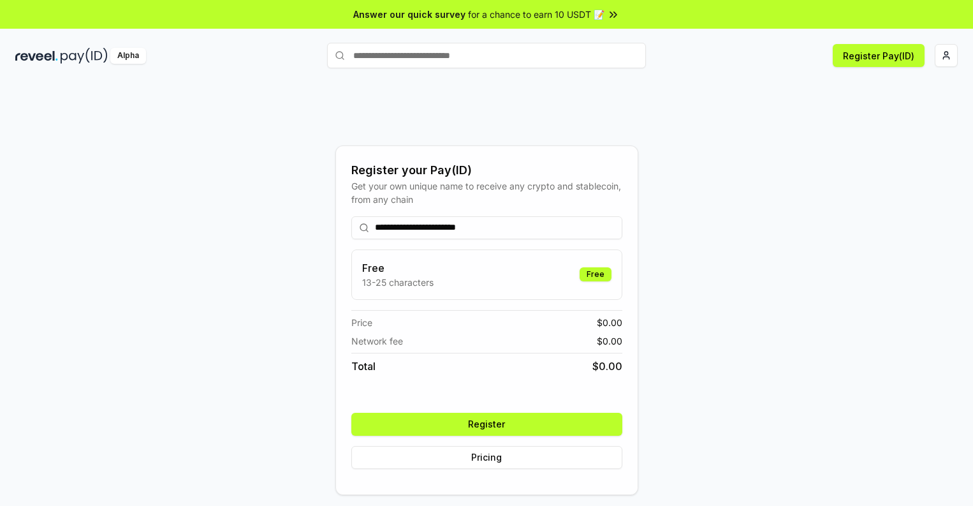 Image resolution: width=973 pixels, height=506 pixels. Describe the element at coordinates (363, 366) in the screenshot. I see `span: Total` at that location.